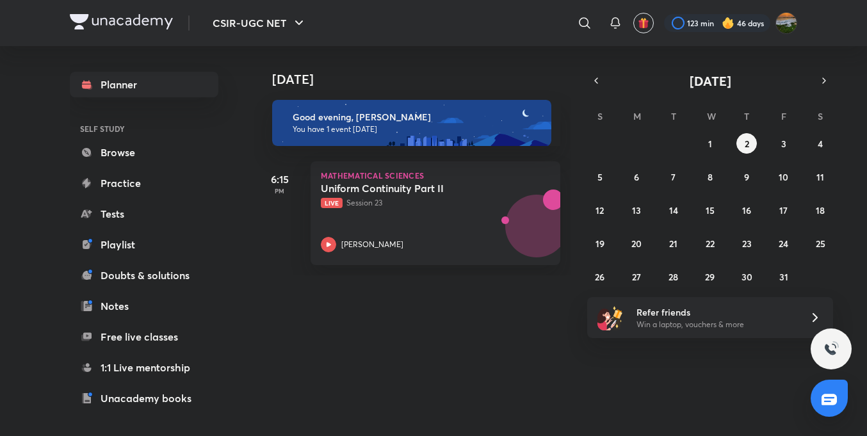 The height and width of the screenshot is (436, 867). Describe the element at coordinates (643, 23) in the screenshot. I see `img: avatar` at that location.